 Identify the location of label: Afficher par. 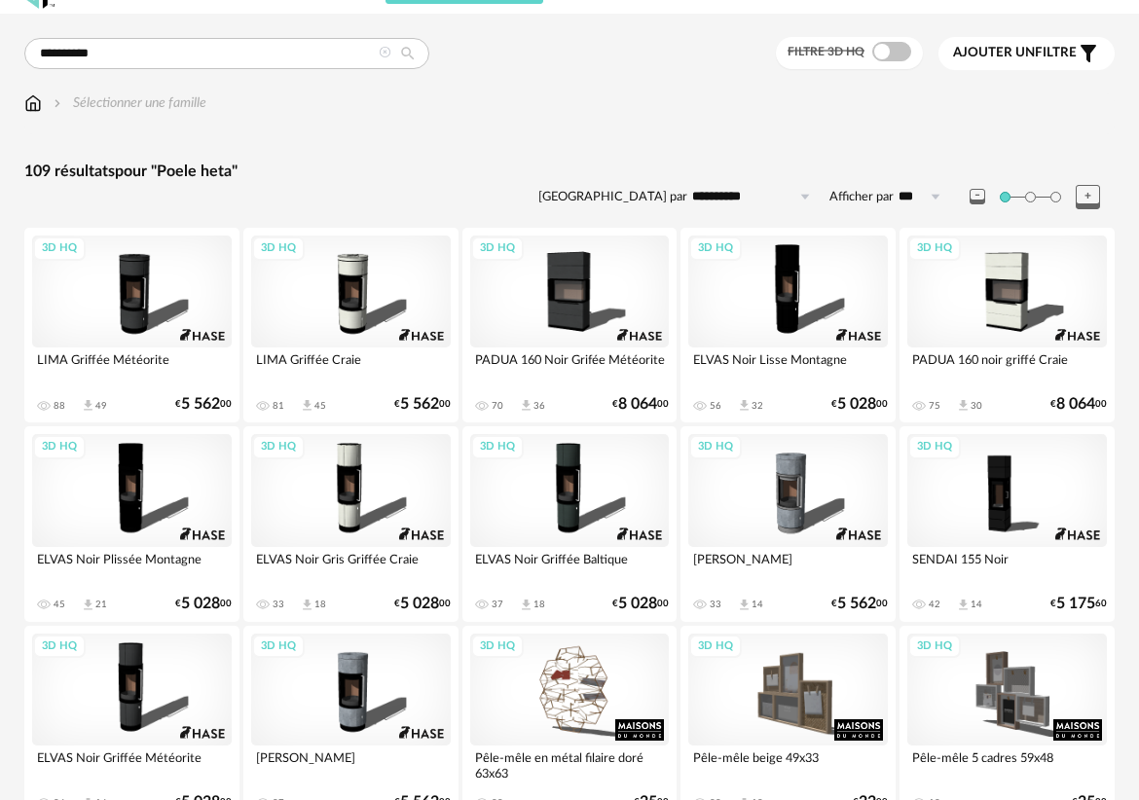
(862, 197).